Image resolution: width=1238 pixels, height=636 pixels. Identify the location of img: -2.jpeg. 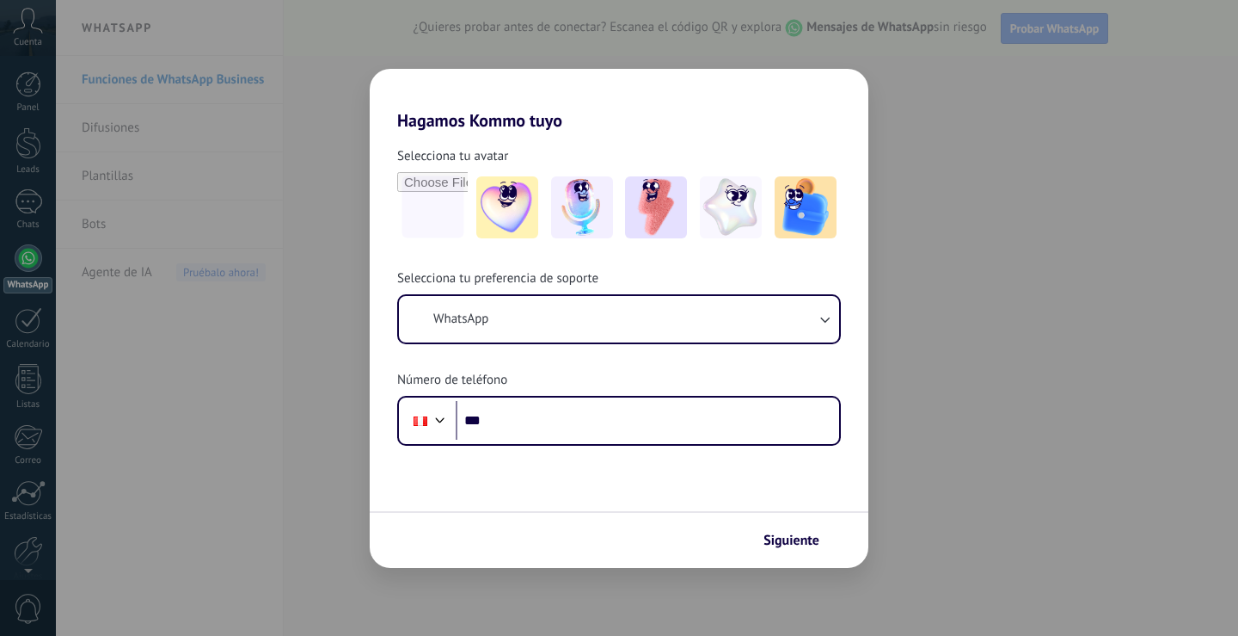
(582, 207).